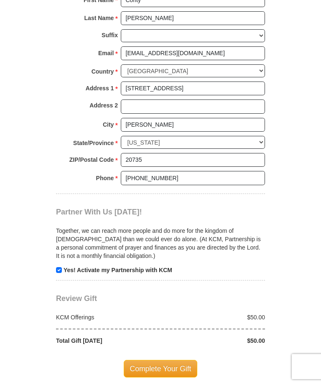  Describe the element at coordinates (104, 105) in the screenshot. I see `strong: Address 2` at that location.